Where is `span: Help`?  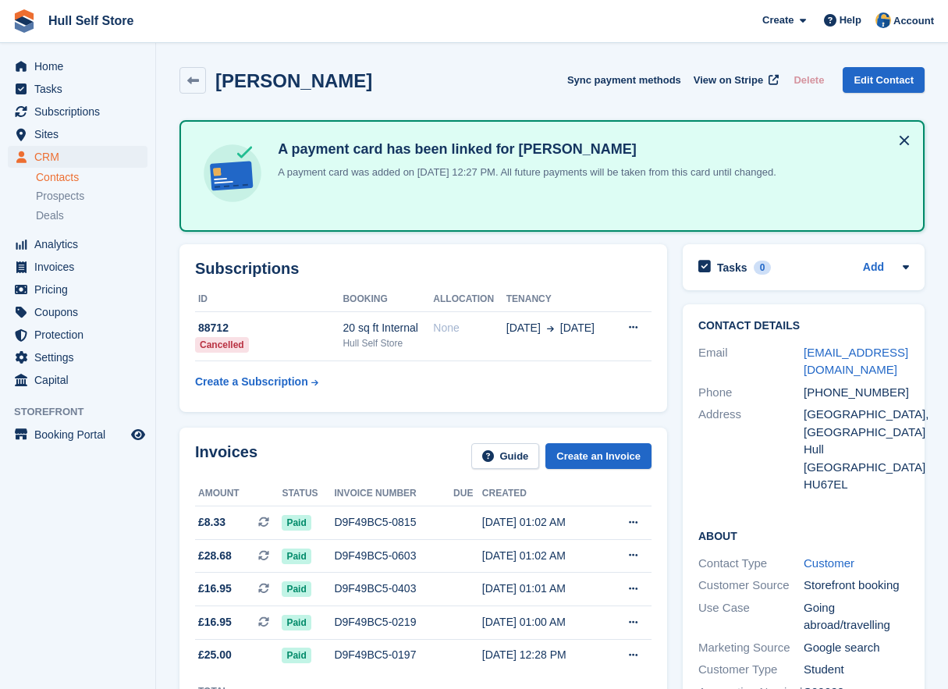 span: Help is located at coordinates (850, 20).